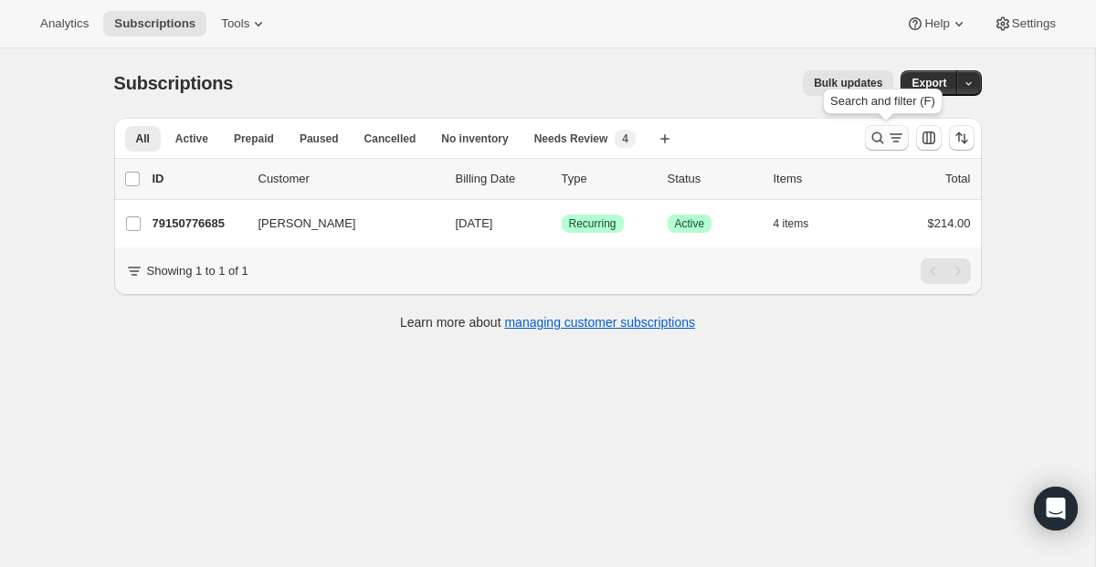 This screenshot has height=567, width=1096. What do you see at coordinates (198, 179) in the screenshot?
I see `p: ID` at bounding box center [198, 179].